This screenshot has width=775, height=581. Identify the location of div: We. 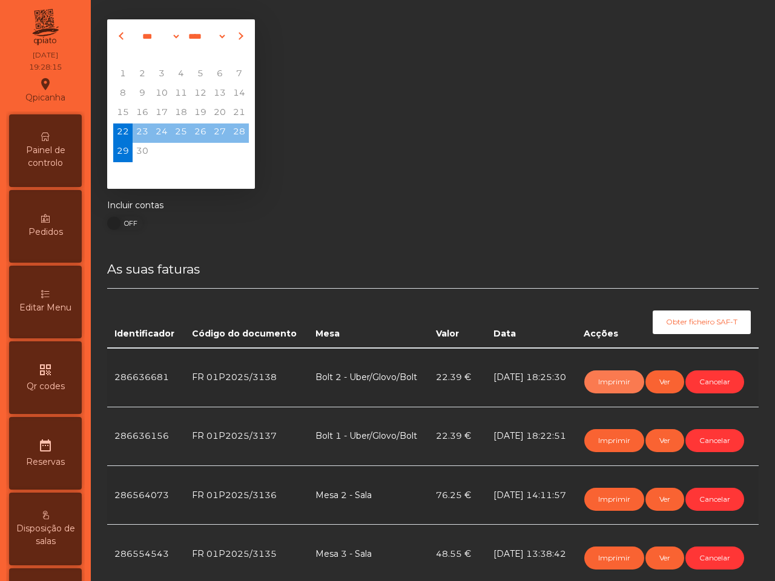
(162, 56).